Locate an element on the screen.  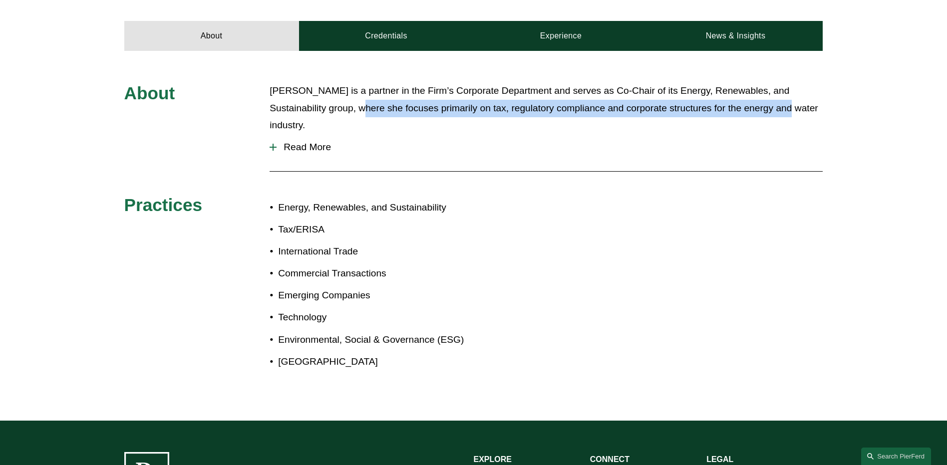
p: Energy, Renewables, and Sustainability is located at coordinates (391, 208).